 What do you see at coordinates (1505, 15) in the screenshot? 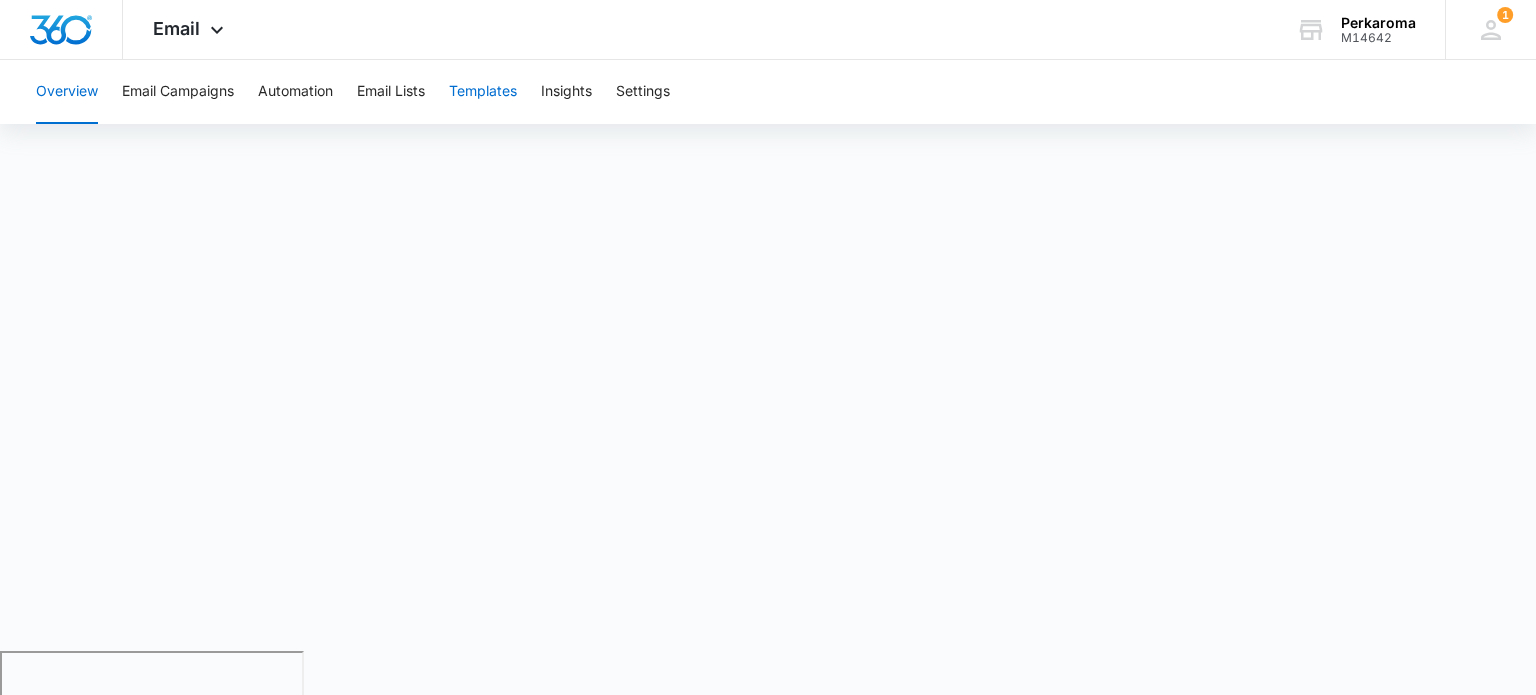
I see `div: notifications count` at bounding box center [1505, 15].